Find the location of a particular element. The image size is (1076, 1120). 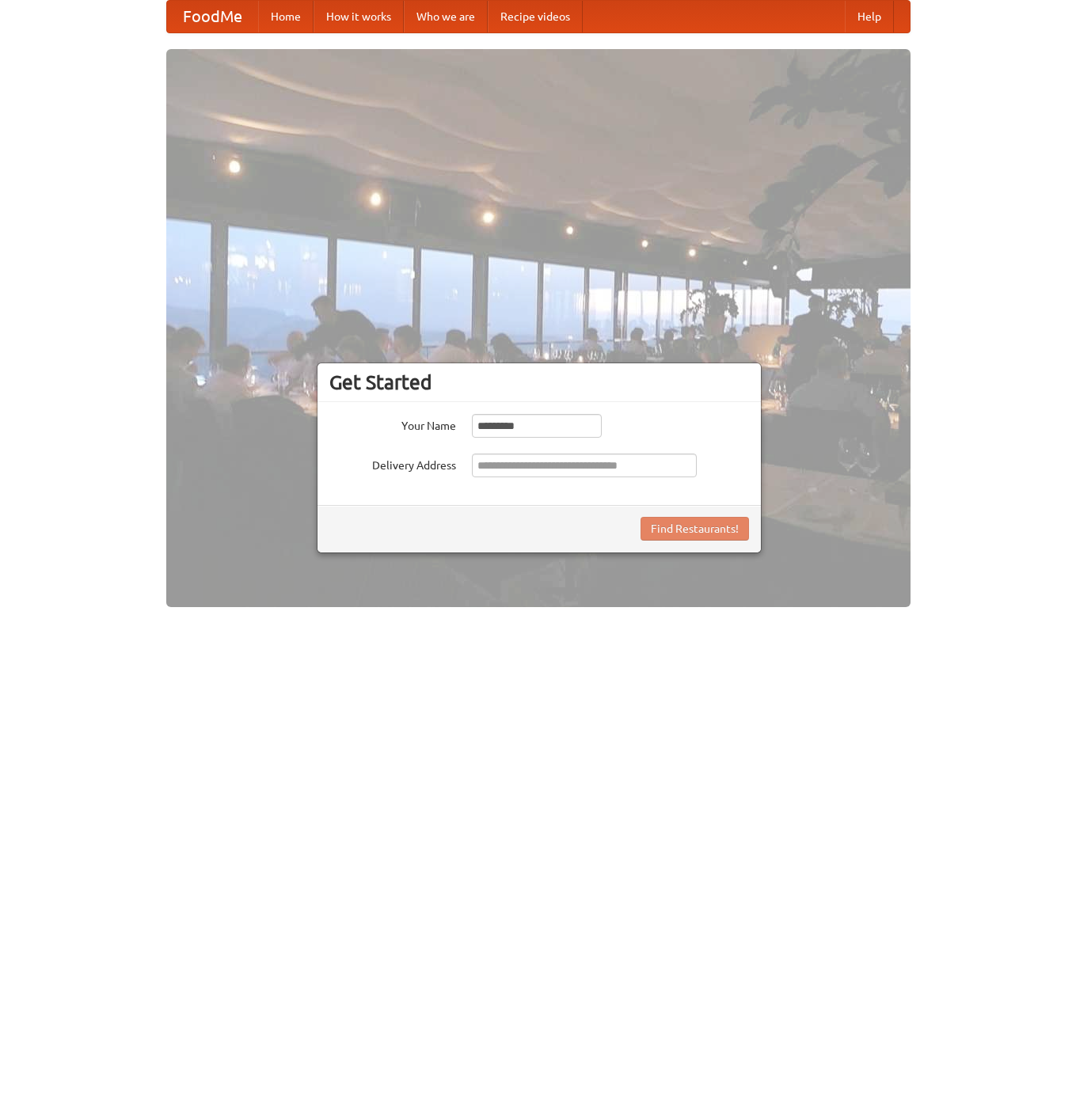

h3: Get Started is located at coordinates (539, 383).